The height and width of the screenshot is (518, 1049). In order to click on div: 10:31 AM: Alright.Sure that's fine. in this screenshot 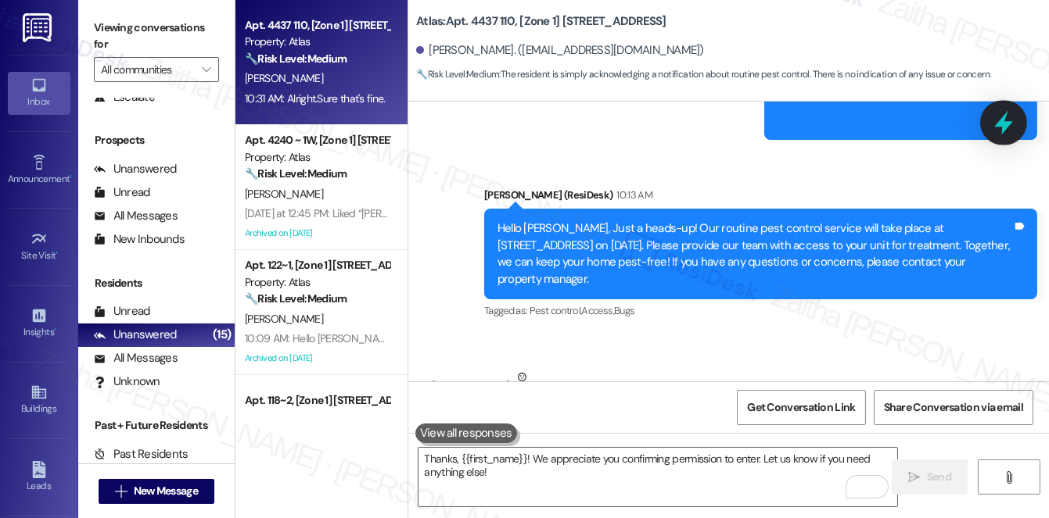, I will do `click(315, 99)`.